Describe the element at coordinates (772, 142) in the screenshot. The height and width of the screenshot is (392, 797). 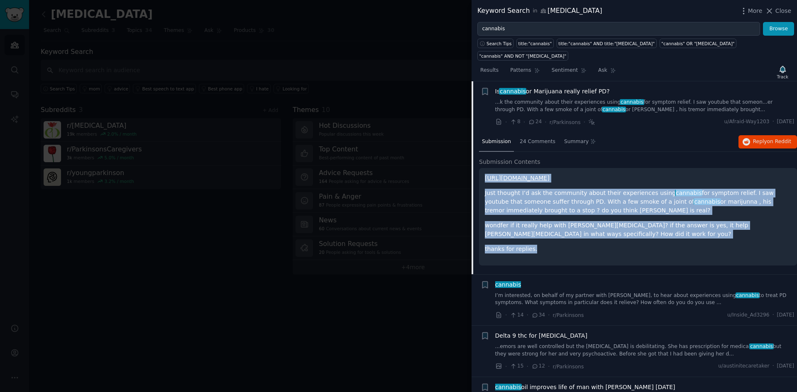
I see `span: Reply` at that location.